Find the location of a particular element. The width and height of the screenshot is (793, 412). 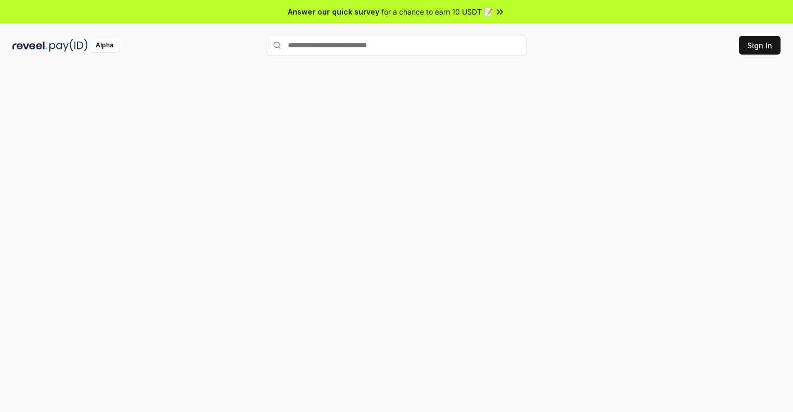

span: Answer our quick survey is located at coordinates (334, 11).